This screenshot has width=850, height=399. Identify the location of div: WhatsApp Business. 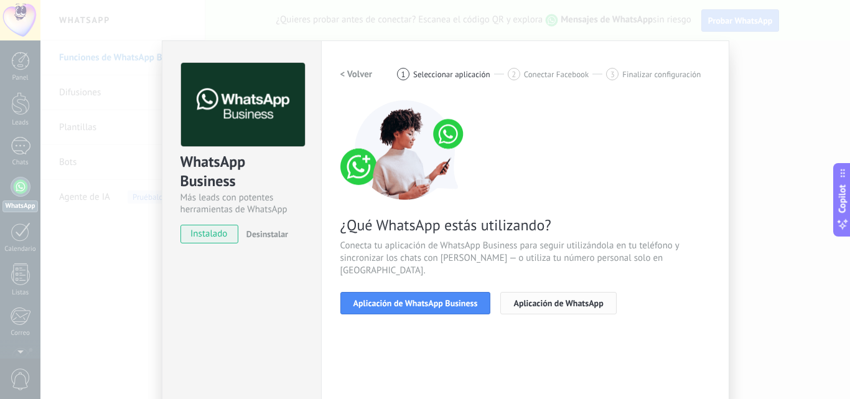
(241, 172).